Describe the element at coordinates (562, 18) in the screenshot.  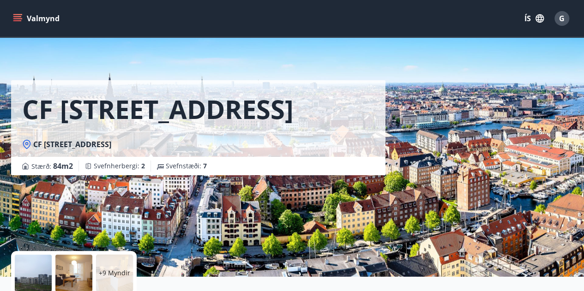
I see `button: G` at that location.